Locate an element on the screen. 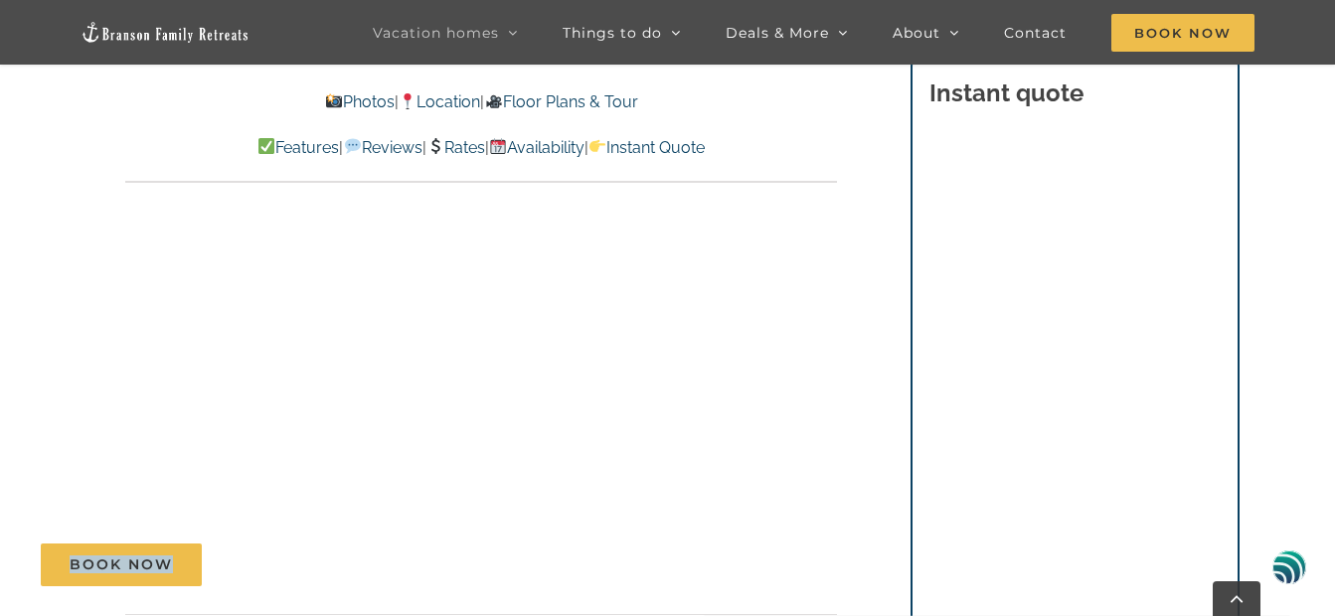  a: Photos is located at coordinates (360, 101).